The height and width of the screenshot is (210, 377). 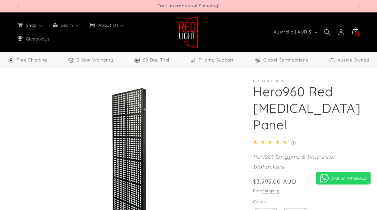 I want to click on img: Warranty Icon, so click(x=71, y=60).